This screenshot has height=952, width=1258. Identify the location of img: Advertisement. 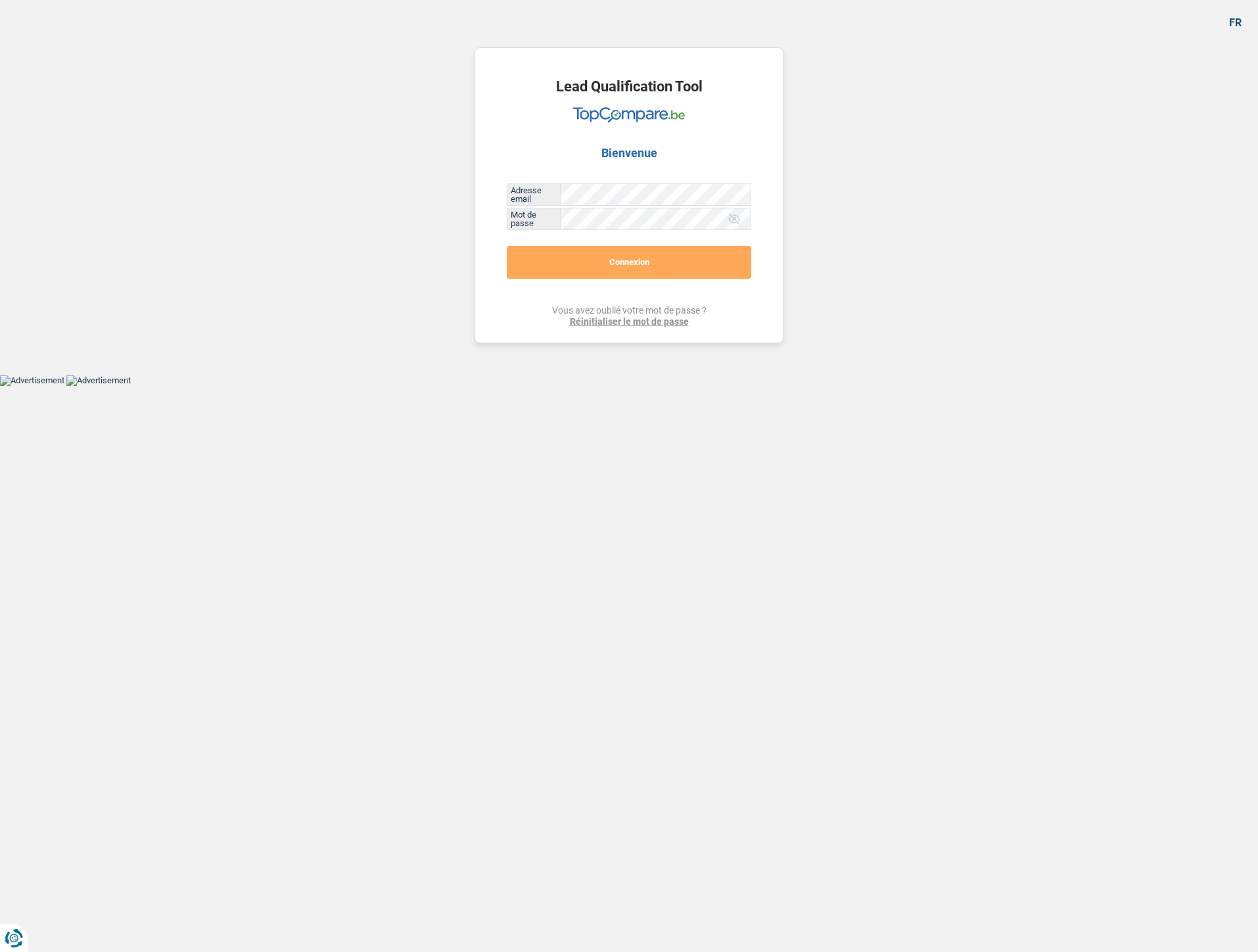
(99, 380).